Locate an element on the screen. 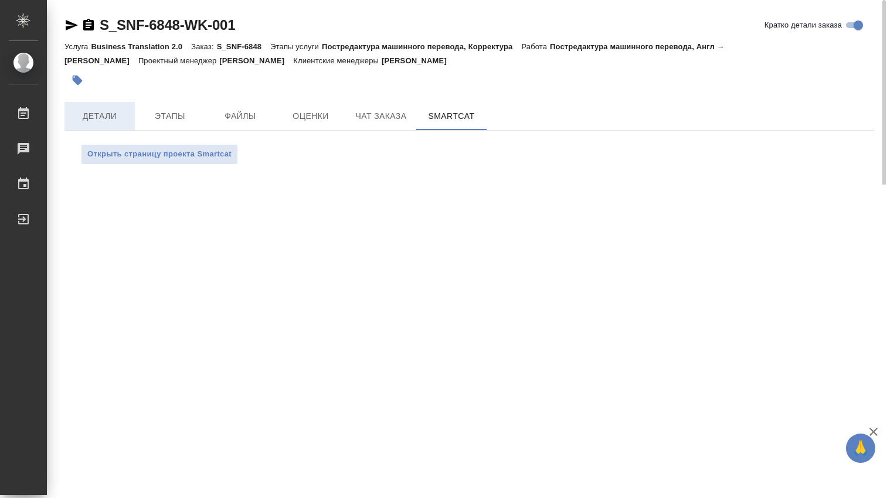 The image size is (887, 498). span: Детали is located at coordinates (100, 116).